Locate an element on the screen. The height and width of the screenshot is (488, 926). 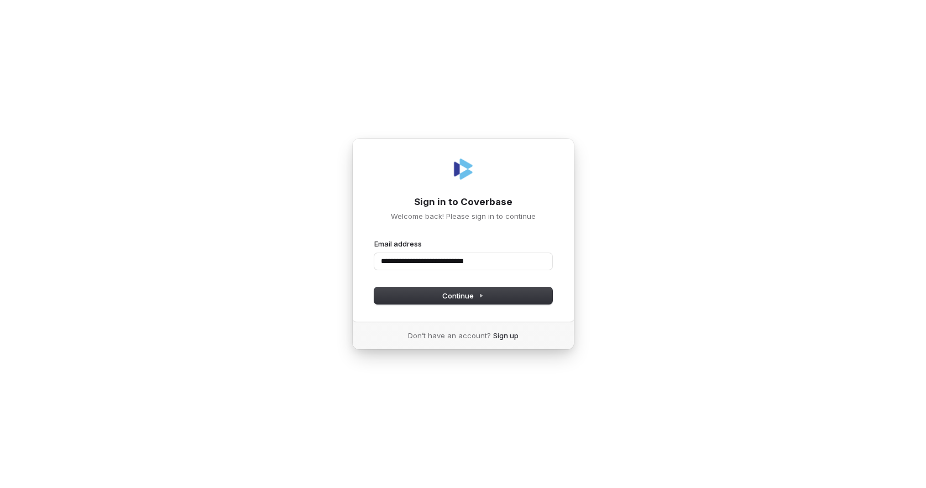
label: Email address is located at coordinates (398, 244).